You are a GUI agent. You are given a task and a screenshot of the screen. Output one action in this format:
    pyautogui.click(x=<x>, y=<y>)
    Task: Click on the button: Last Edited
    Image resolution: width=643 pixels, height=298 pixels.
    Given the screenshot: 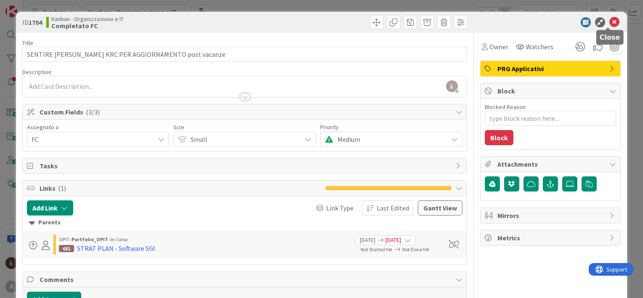 What is the action you would take?
    pyautogui.click(x=388, y=208)
    